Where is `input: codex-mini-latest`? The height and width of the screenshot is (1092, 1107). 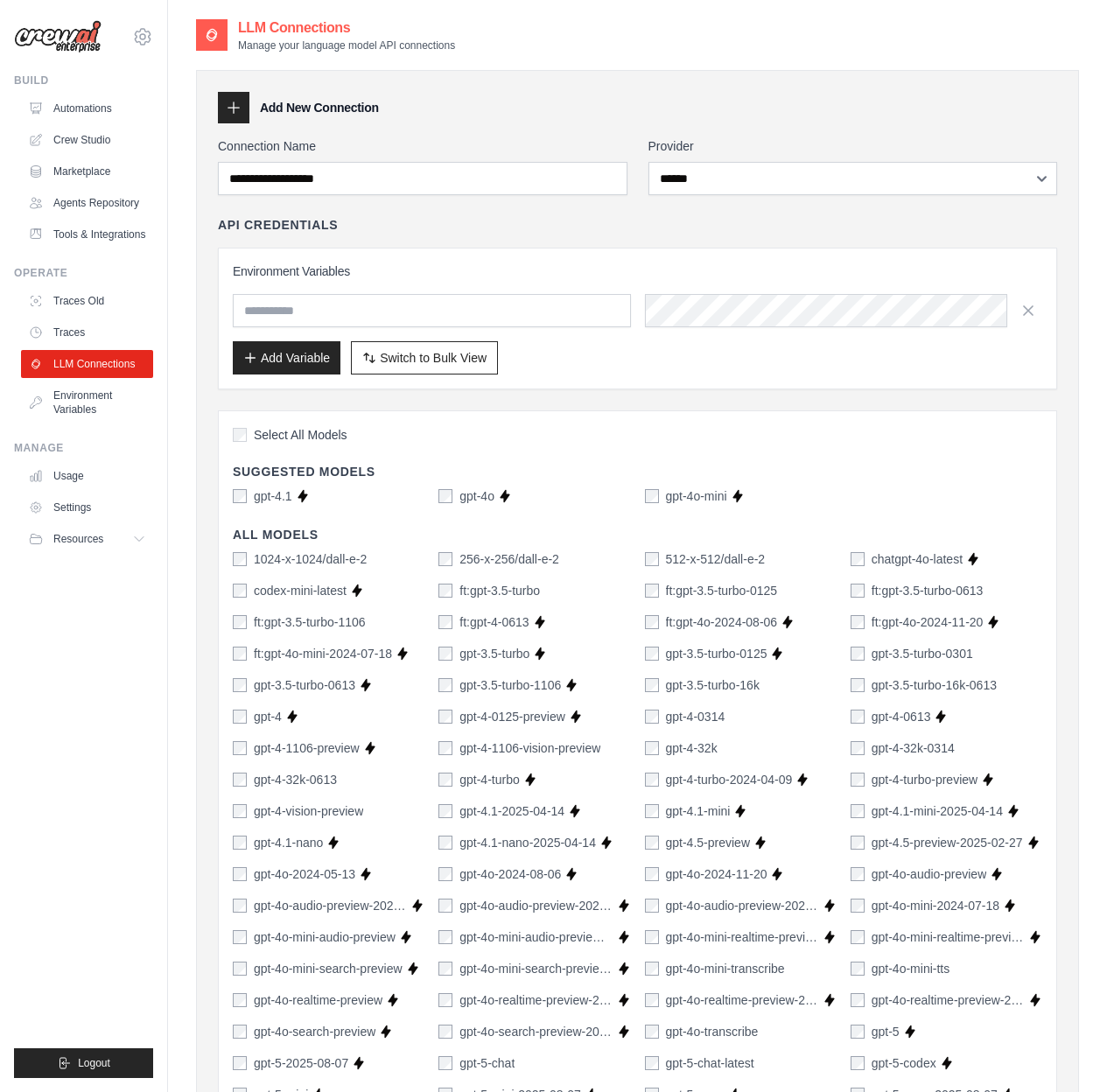
input: codex-mini-latest is located at coordinates (240, 591).